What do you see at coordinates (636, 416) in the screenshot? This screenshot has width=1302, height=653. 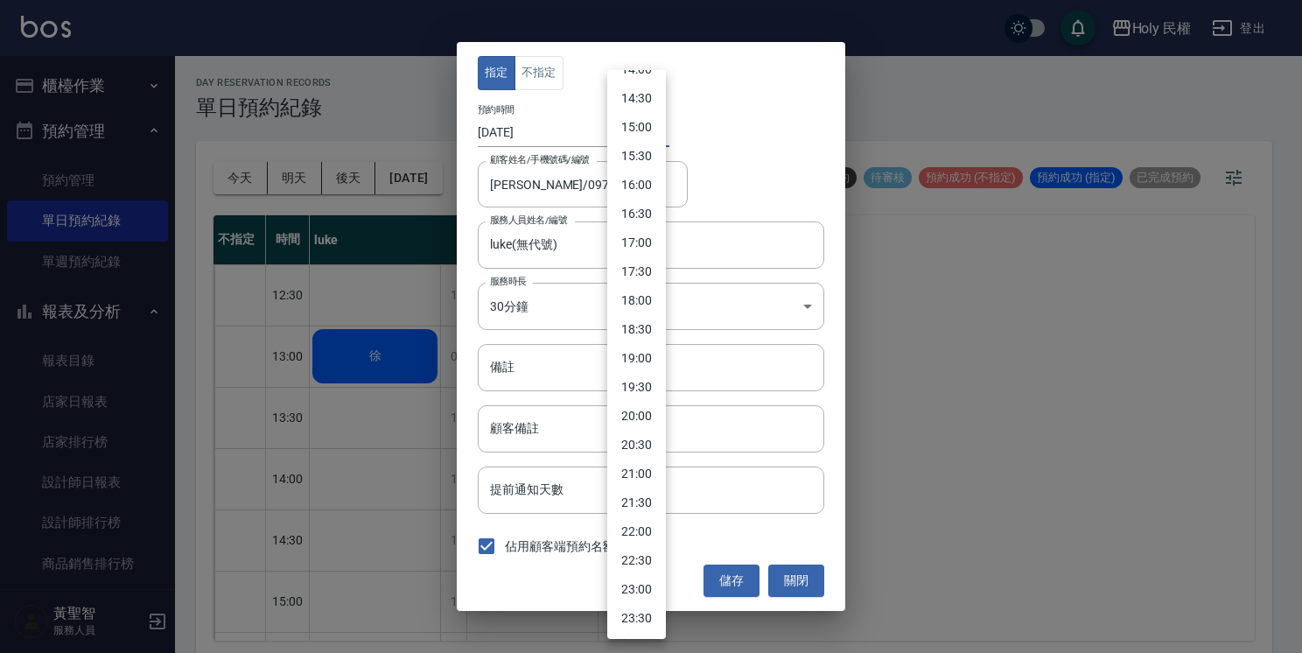 I see `li: 20:00` at bounding box center [636, 416].